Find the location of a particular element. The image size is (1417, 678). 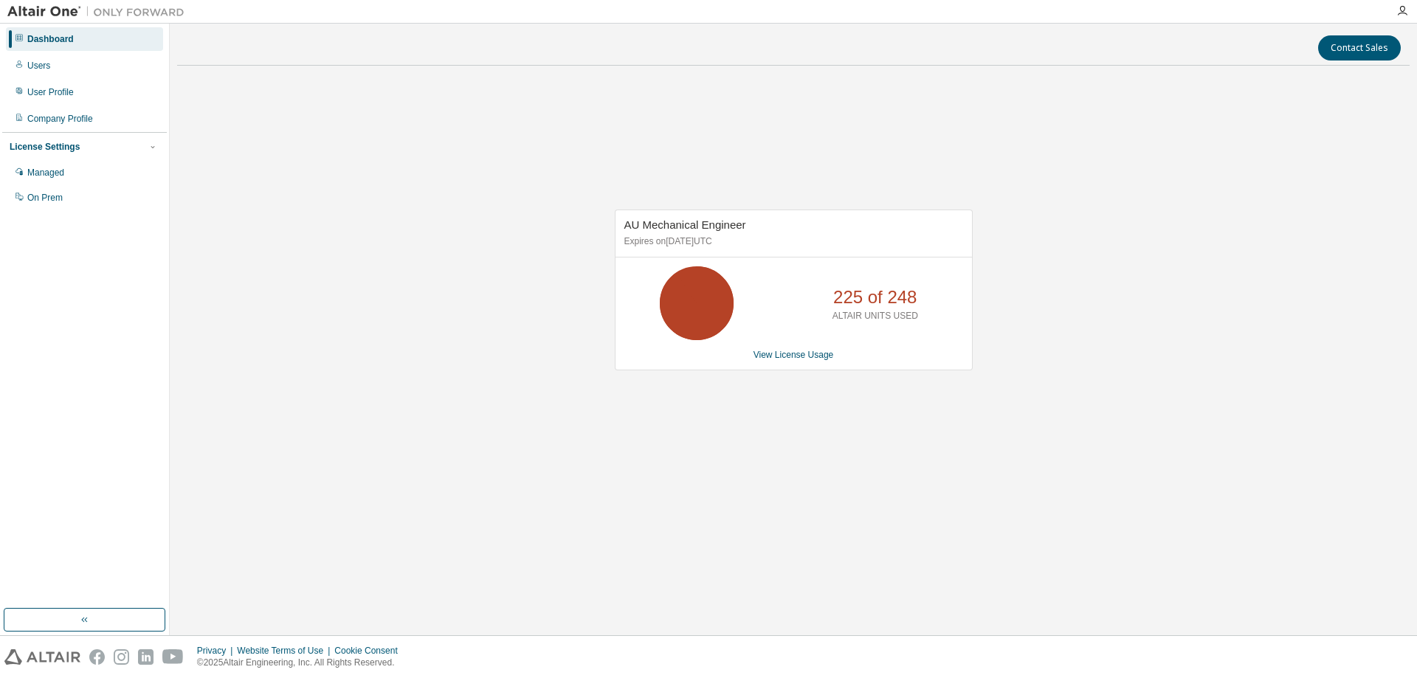

p: ALTAIR UNITS USED is located at coordinates (875, 316).